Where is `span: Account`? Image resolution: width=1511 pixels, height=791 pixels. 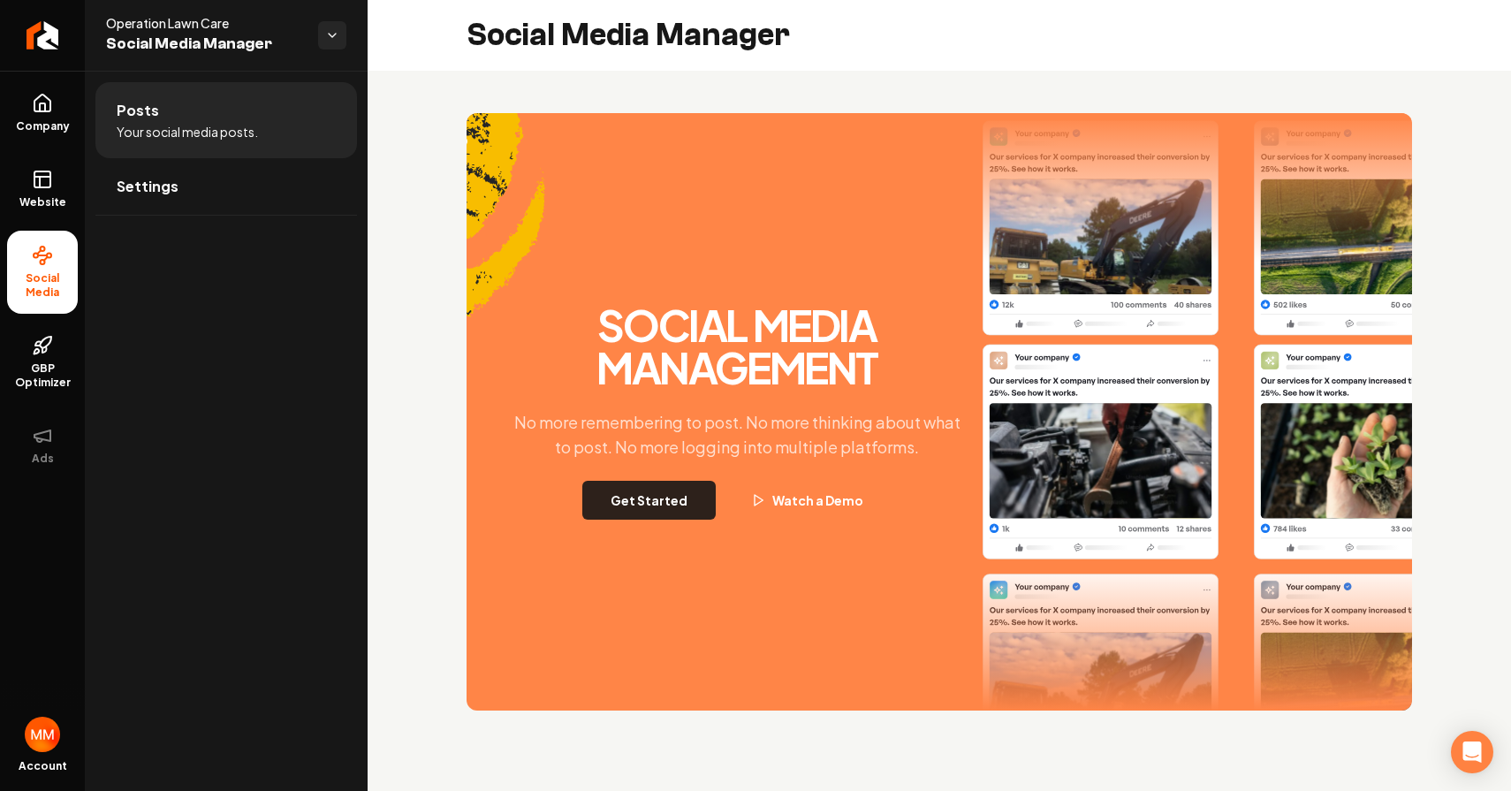
span: Account is located at coordinates (42, 766).